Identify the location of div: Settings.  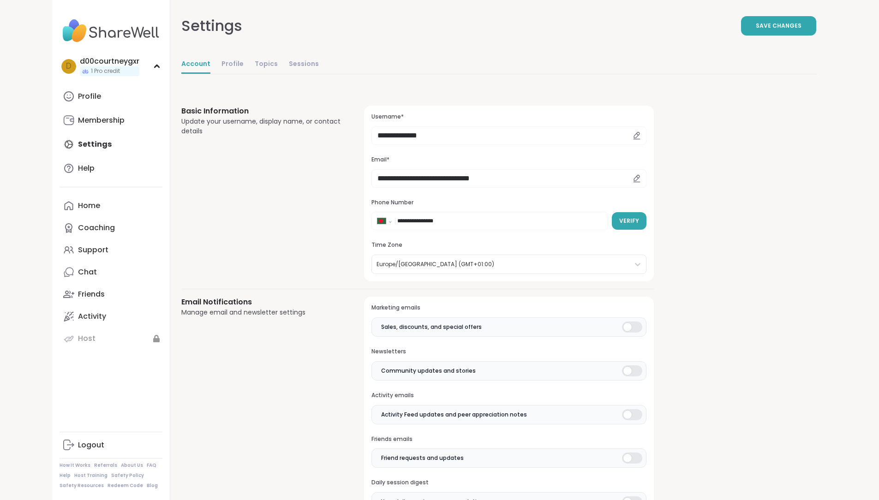
(212, 26).